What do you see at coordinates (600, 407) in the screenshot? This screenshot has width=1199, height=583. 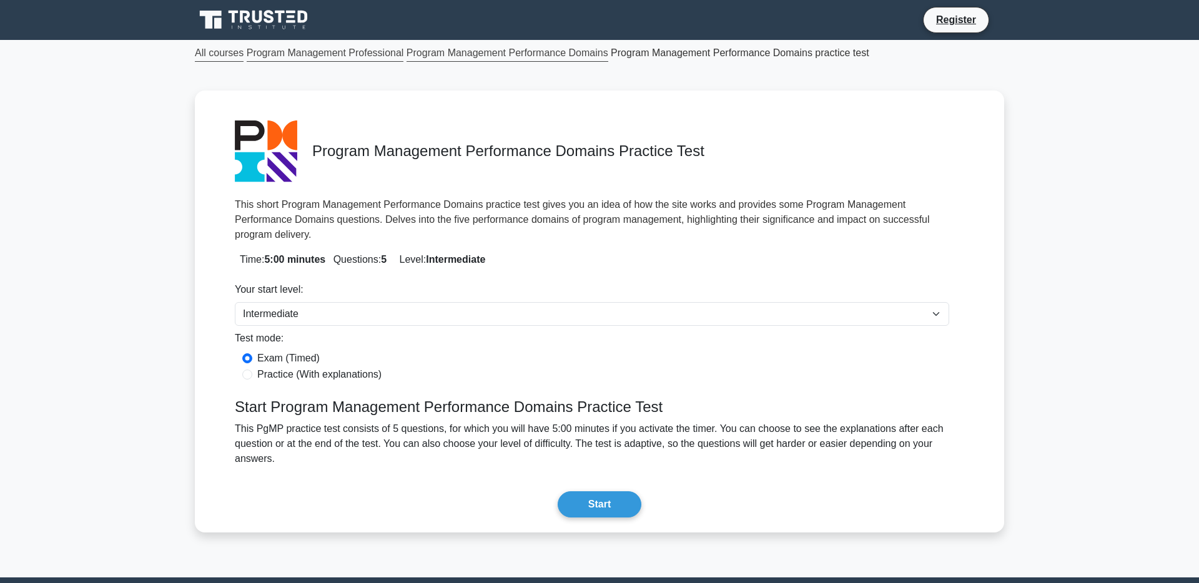 I see `h4: Start Program Management Performance Domains Practice Test` at bounding box center [600, 407].